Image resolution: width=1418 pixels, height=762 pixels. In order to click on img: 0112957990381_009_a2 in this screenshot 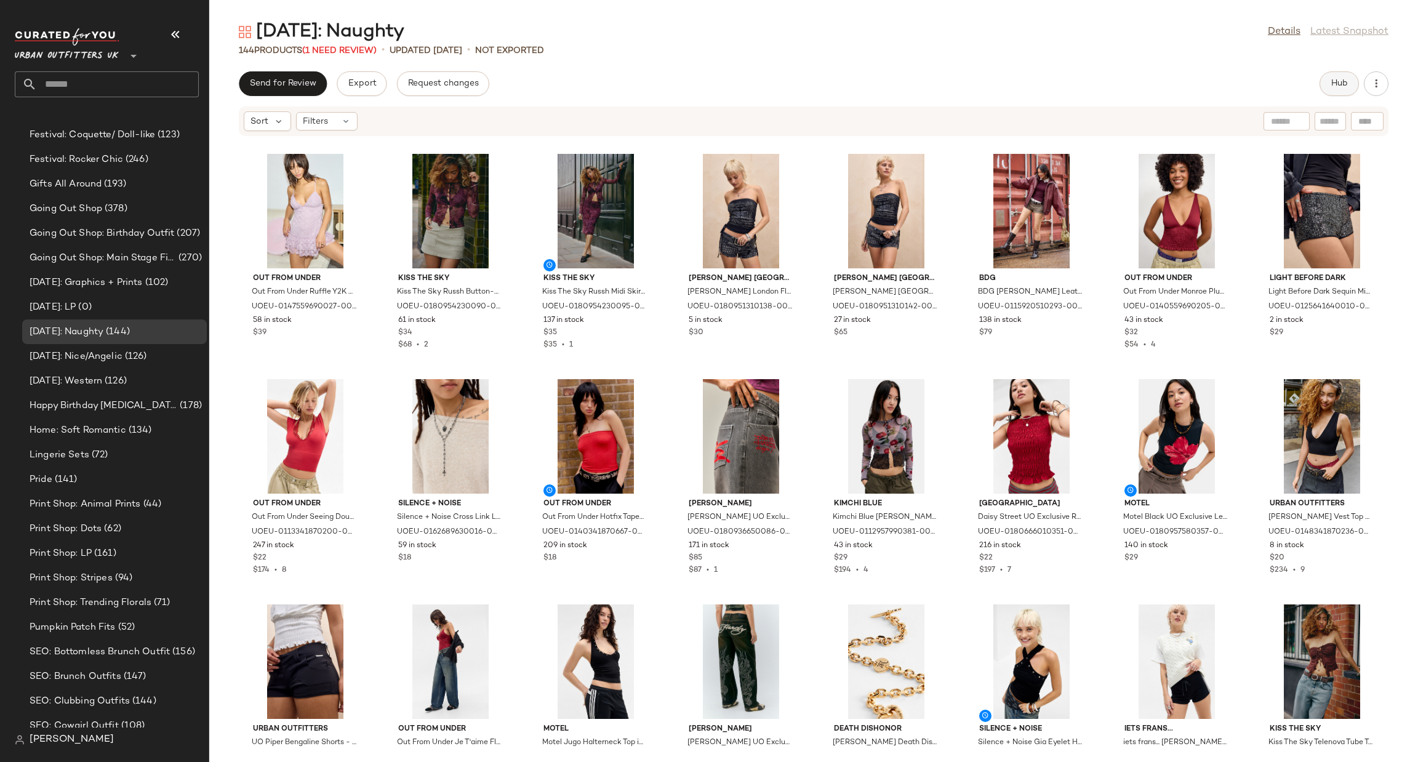, I will do `click(886, 436)`.